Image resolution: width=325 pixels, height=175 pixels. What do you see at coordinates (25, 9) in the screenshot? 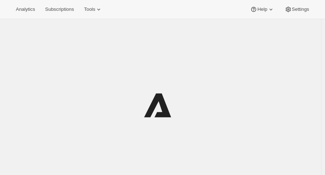
I see `span: Analytics` at bounding box center [25, 9].